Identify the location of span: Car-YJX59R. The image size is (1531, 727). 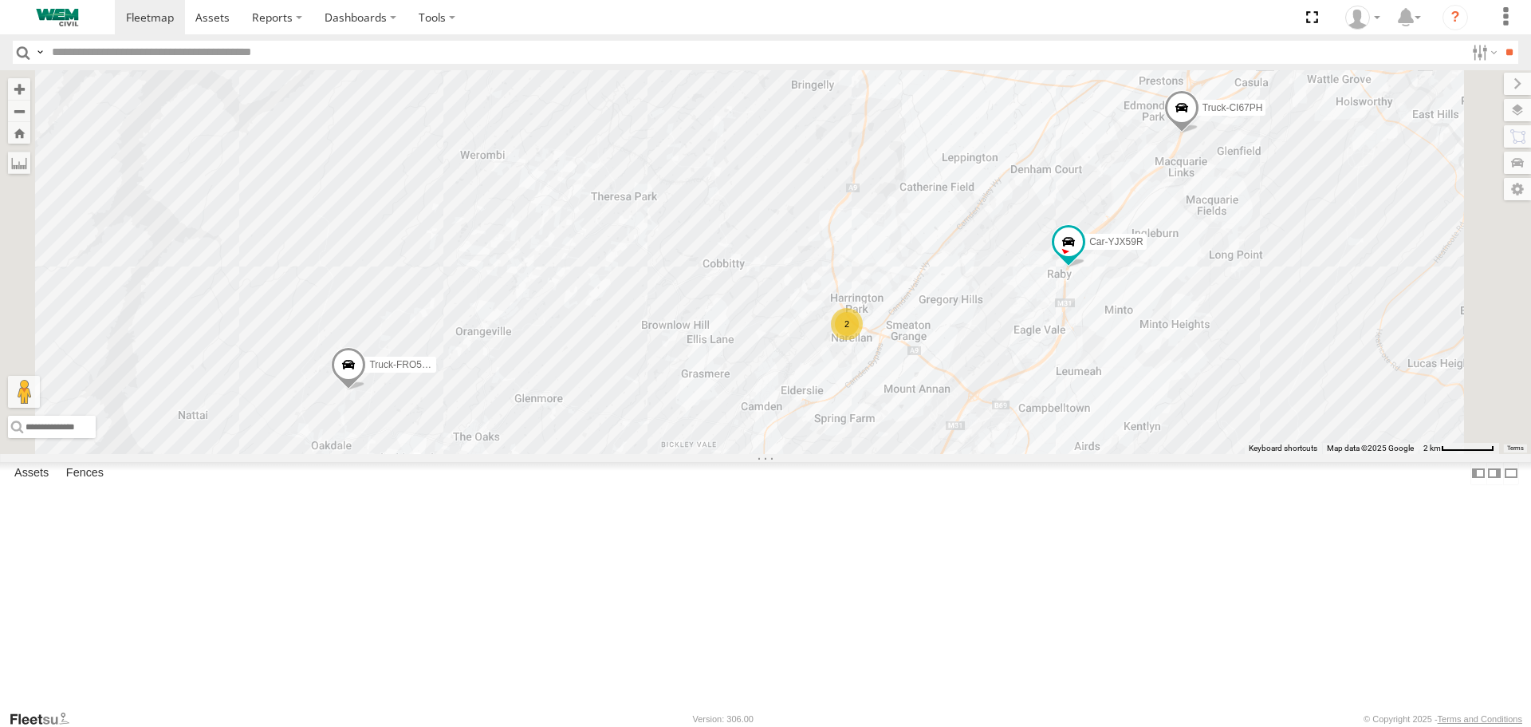
(1116, 242).